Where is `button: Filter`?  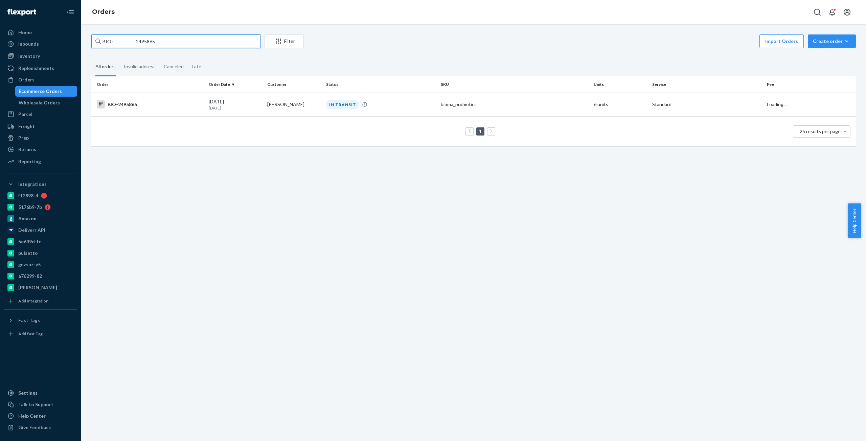
button: Filter is located at coordinates (284, 41).